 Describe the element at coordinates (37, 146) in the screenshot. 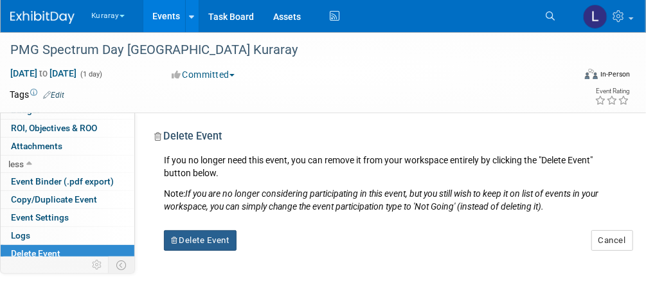

I see `span: Attachments` at that location.